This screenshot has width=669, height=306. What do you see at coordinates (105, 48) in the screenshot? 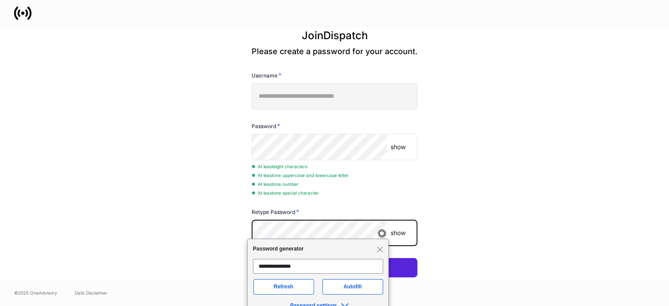
I see `button: Autofill` at bounding box center [105, 48].